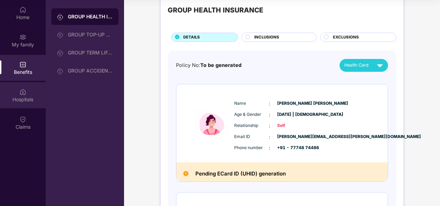 The image size is (440, 206). Describe the element at coordinates (91, 53) in the screenshot. I see `div: GROUP TERM LIFE INSURANCE` at that location.